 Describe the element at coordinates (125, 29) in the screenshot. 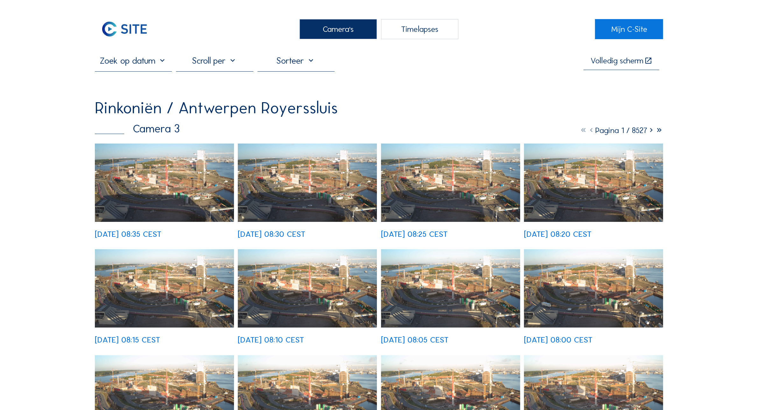

I see `img: C-SITE Logo` at that location.